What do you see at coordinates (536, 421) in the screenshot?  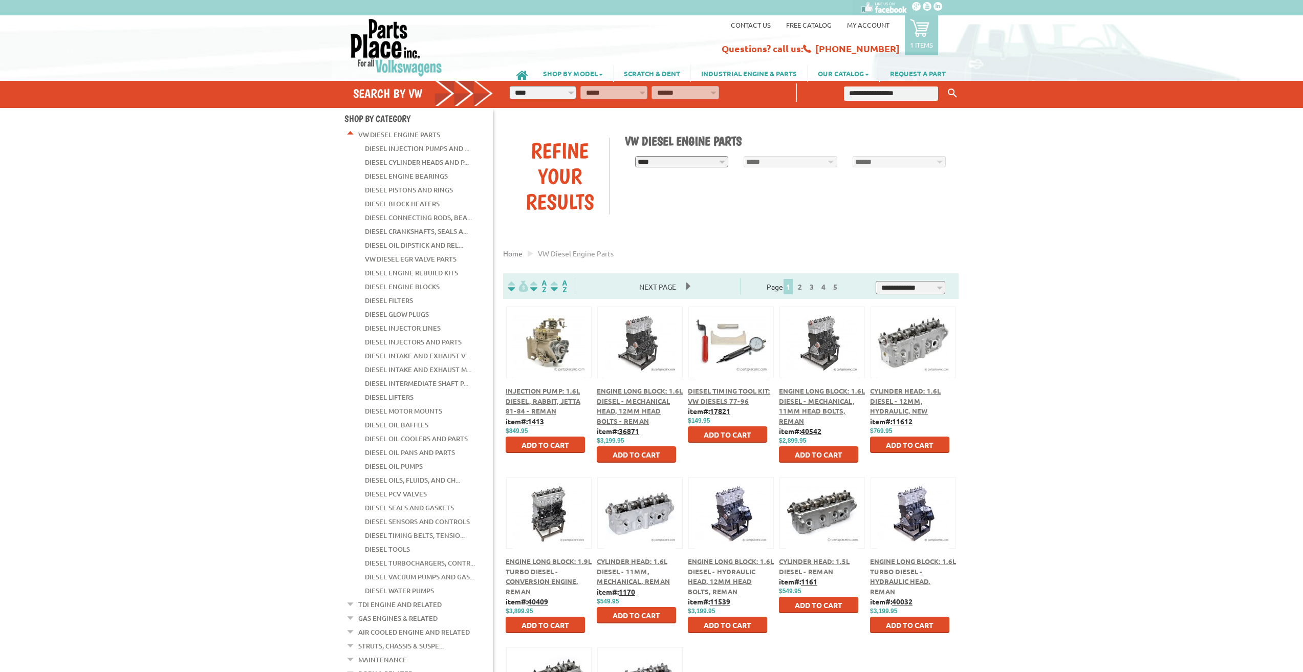 I see `u: 1413` at bounding box center [536, 421].